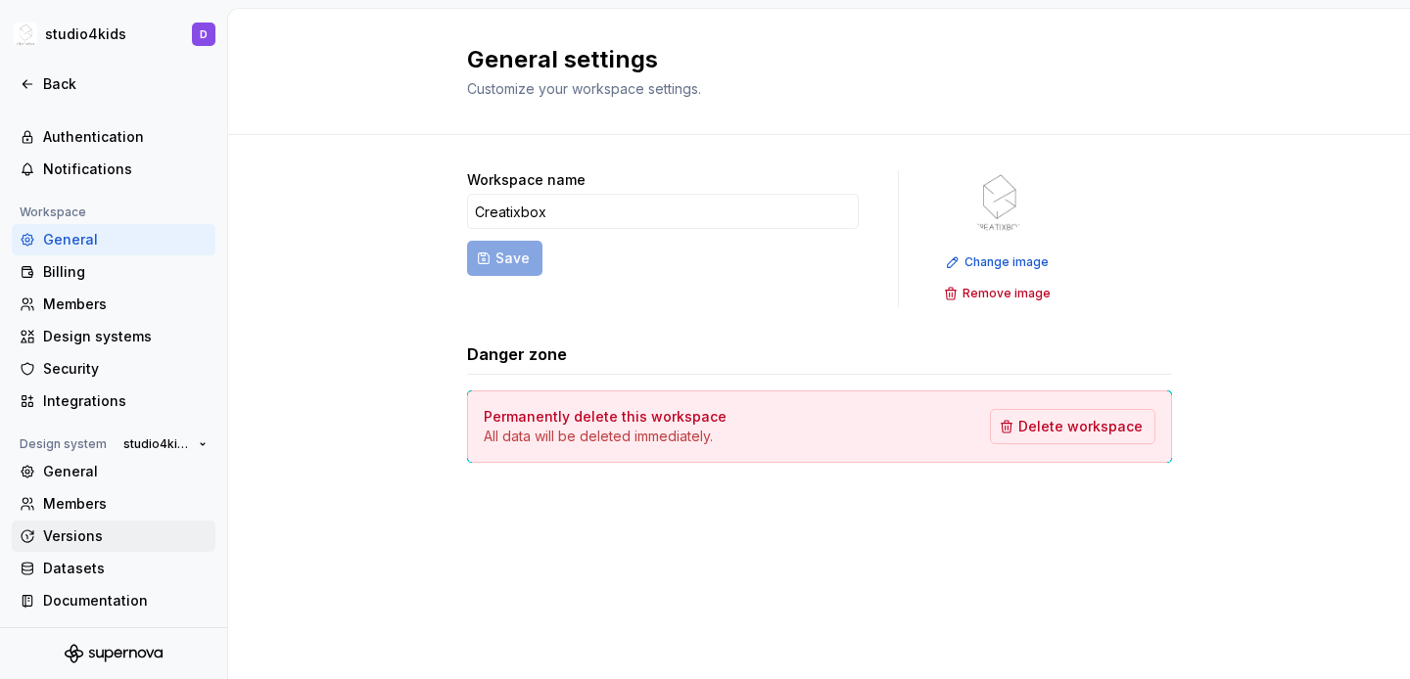  Describe the element at coordinates (808, 60) in the screenshot. I see `h2: General settings` at that location.